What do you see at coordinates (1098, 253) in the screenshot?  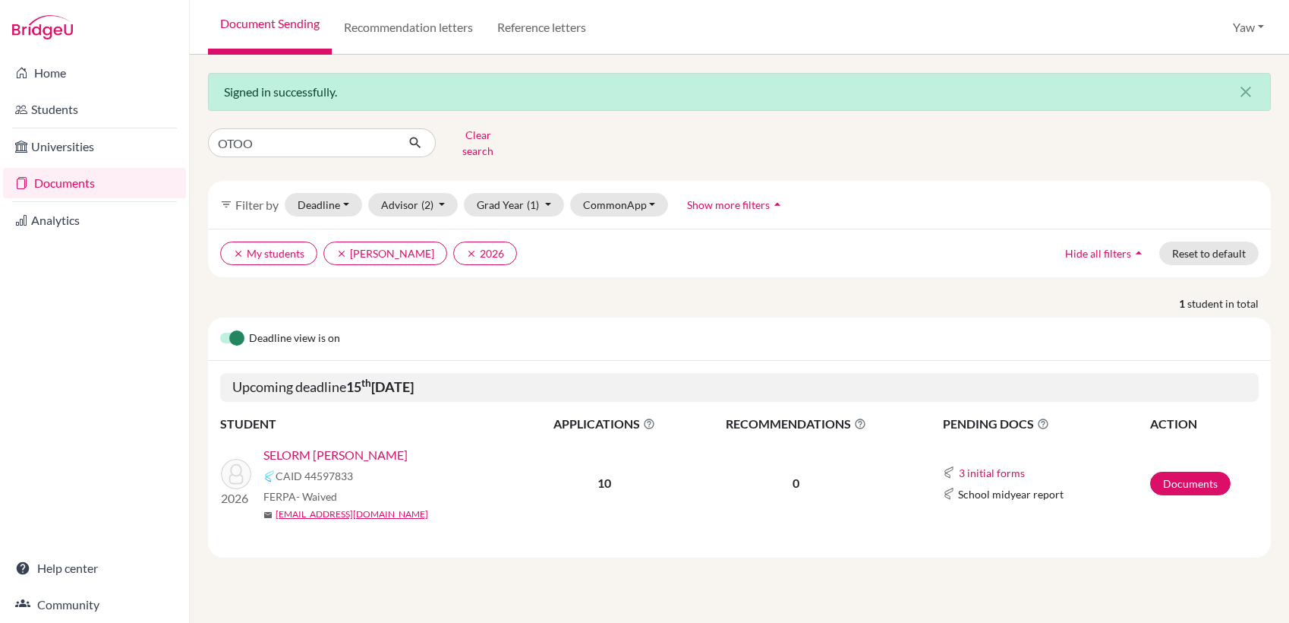 I see `span: Hide all filters` at bounding box center [1098, 253].